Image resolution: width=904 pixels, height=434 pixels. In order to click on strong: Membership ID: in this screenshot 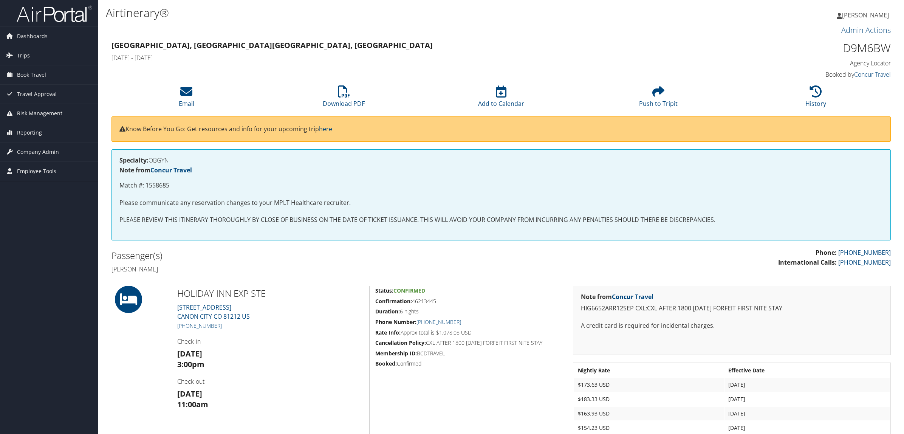, I will do `click(396, 353)`.